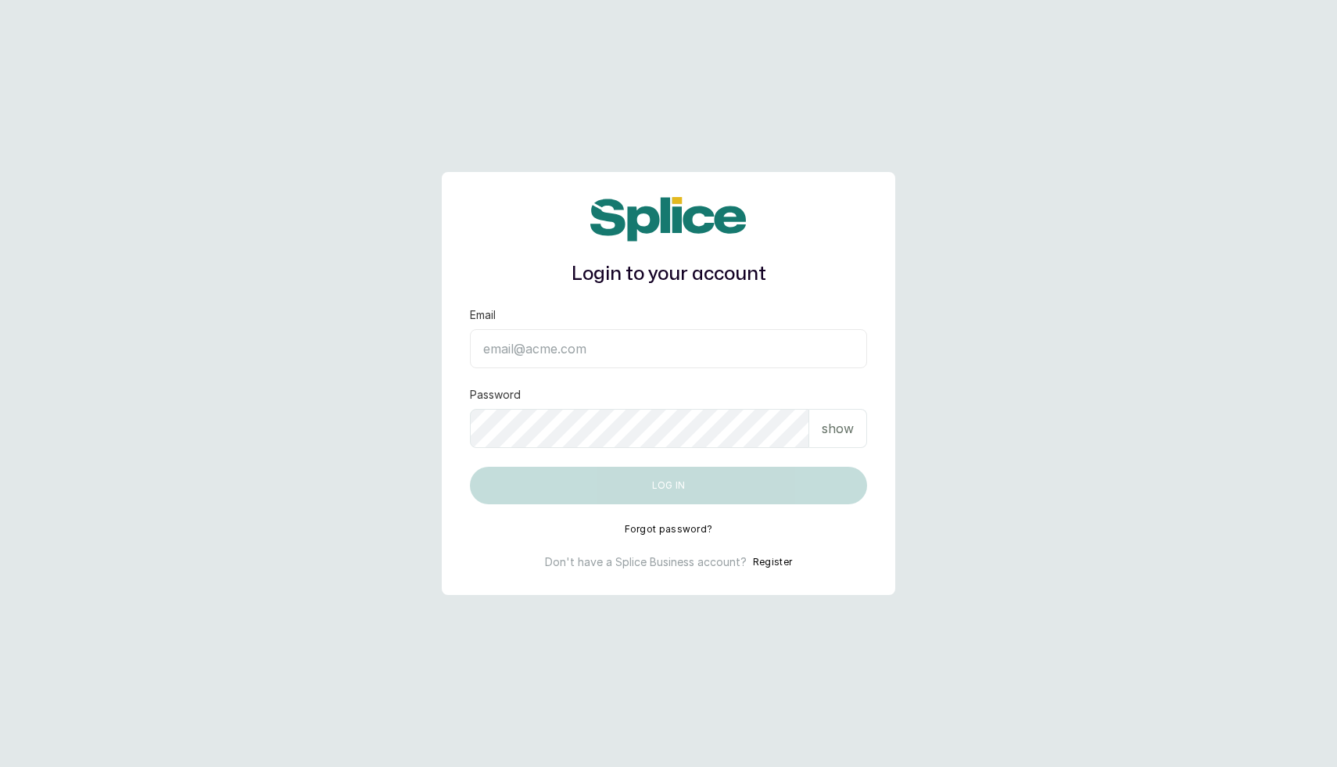  What do you see at coordinates (646, 562) in the screenshot?
I see `p: Don't have a Splice Business account?` at bounding box center [646, 562].